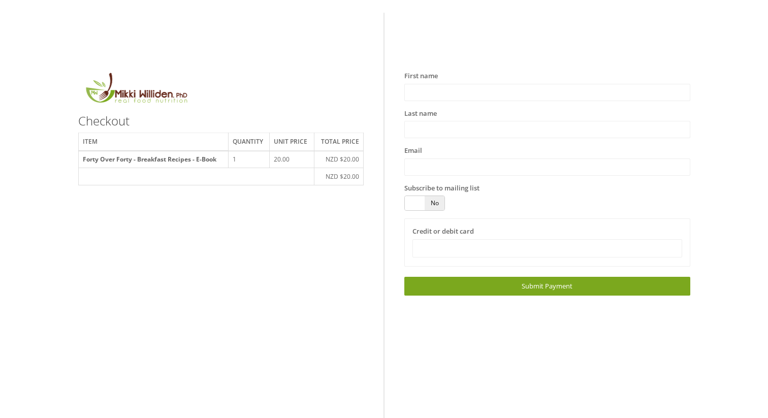 The width and height of the screenshot is (768, 418). Describe the element at coordinates (292, 159) in the screenshot. I see `td: 20.00` at that location.